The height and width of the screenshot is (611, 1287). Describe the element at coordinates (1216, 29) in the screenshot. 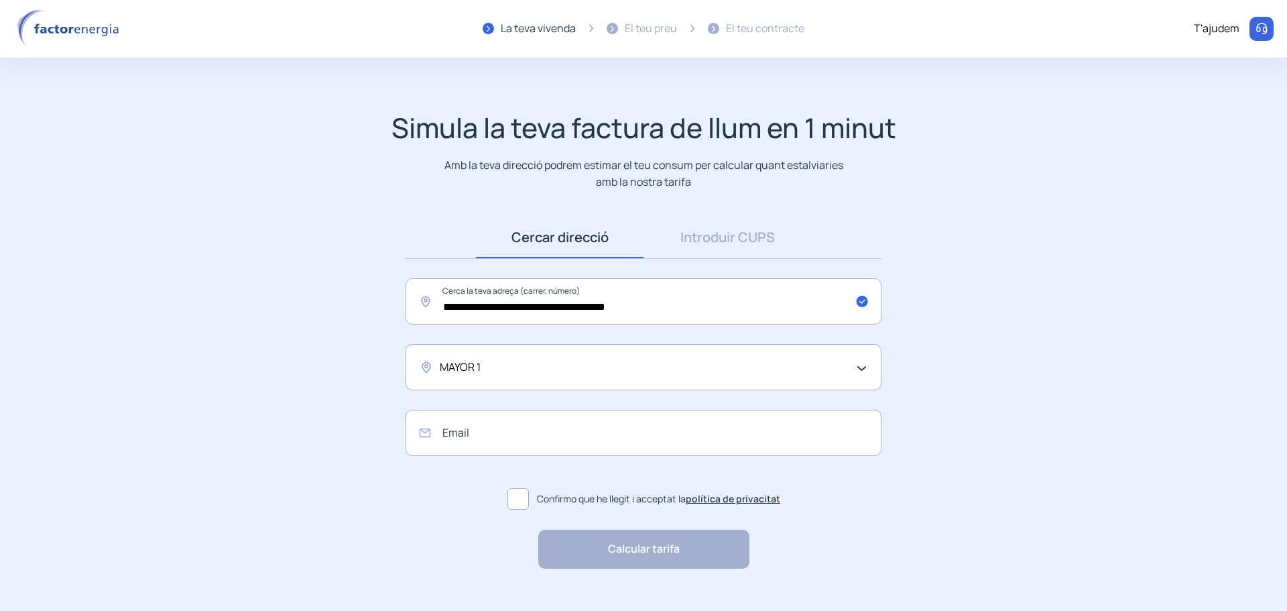

I see `div: T'ajudem` at that location.